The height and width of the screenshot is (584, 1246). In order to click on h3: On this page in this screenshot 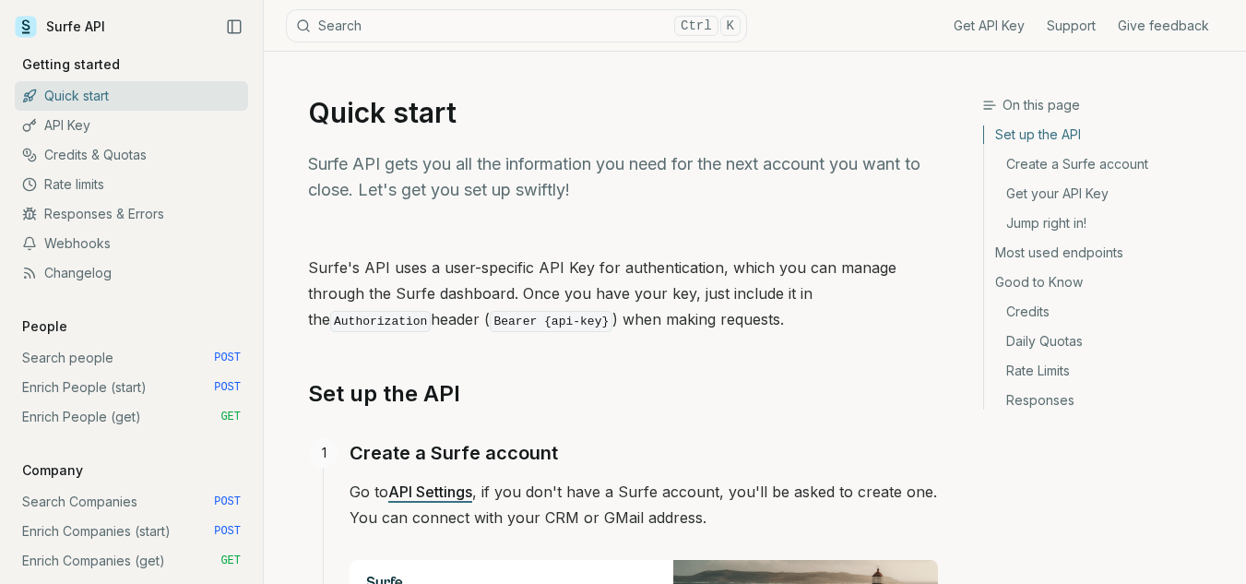, I will do `click(1106, 105)`.